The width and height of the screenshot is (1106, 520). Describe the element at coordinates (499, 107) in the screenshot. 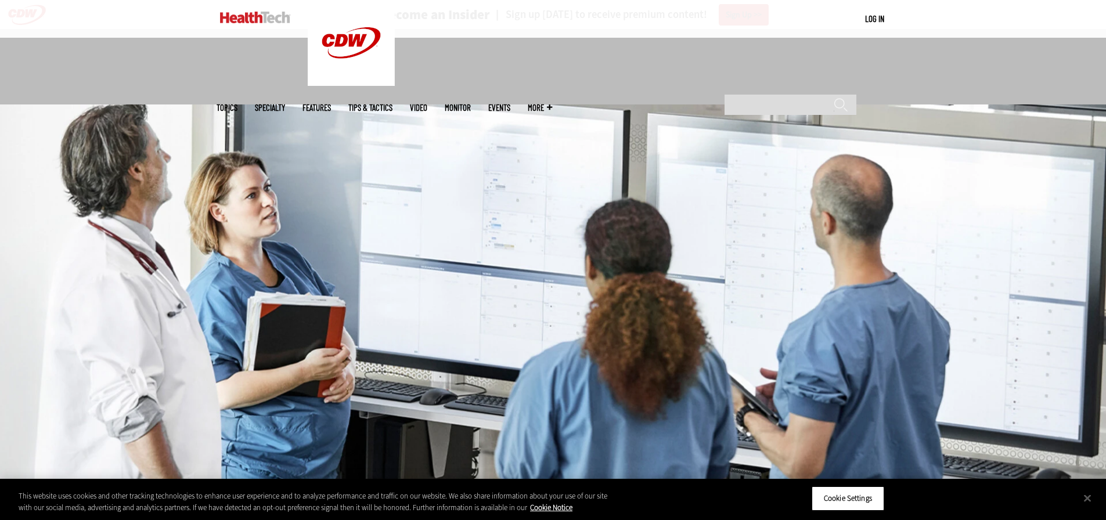

I see `a: Events` at that location.